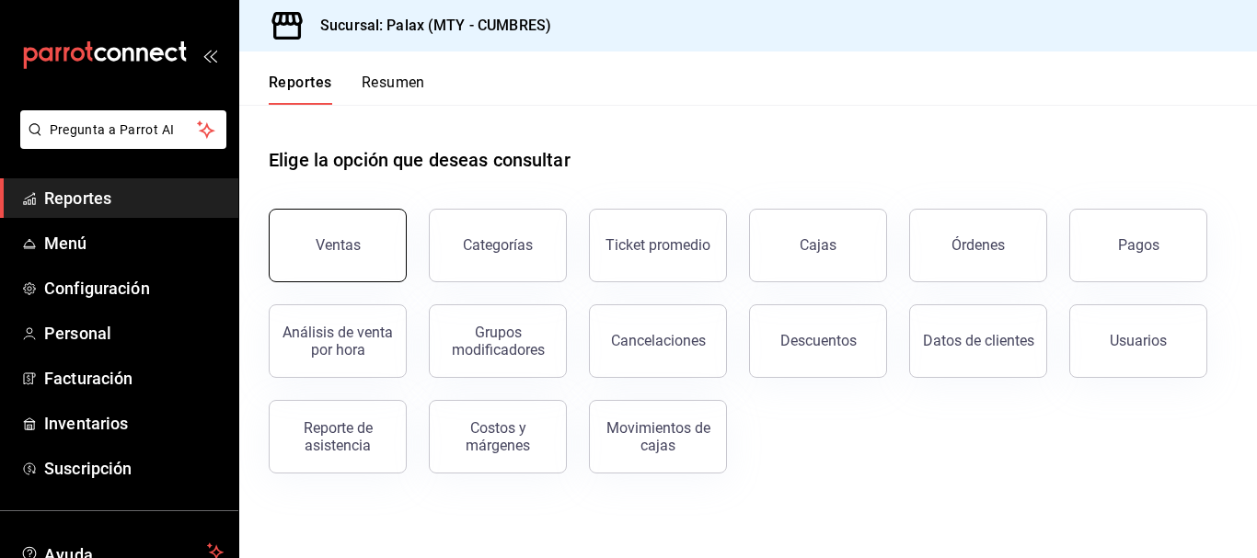  I want to click on div: Órdenes, so click(978, 245).